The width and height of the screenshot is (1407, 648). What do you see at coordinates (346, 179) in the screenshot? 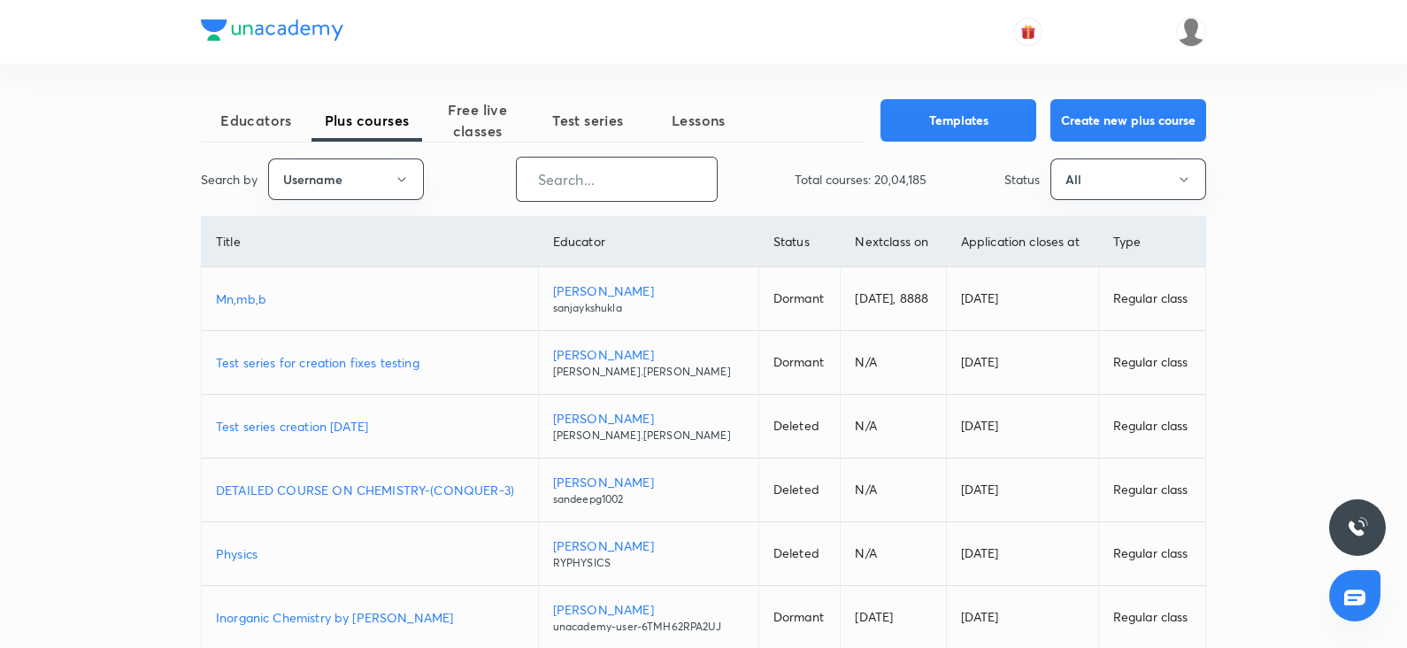
I see `button: Username` at bounding box center [346, 179].